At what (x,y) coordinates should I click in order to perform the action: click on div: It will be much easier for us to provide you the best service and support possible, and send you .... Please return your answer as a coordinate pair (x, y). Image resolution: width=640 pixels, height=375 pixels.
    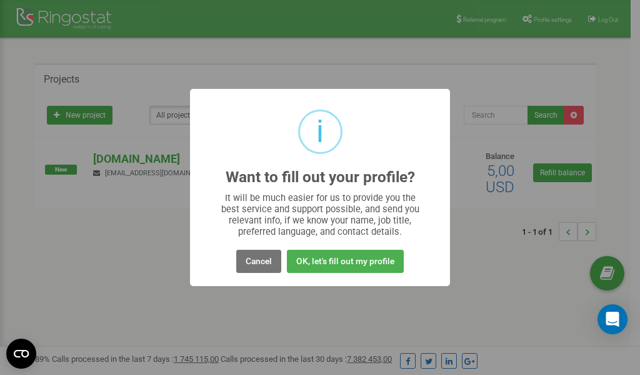
    Looking at the image, I should click on (320, 215).